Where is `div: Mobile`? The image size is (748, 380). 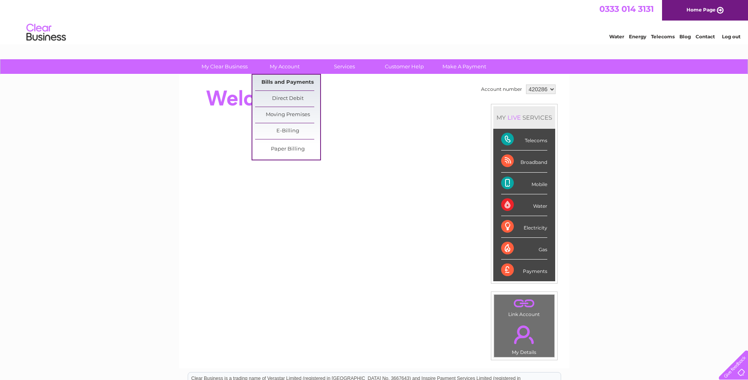 div: Mobile is located at coordinates (524, 183).